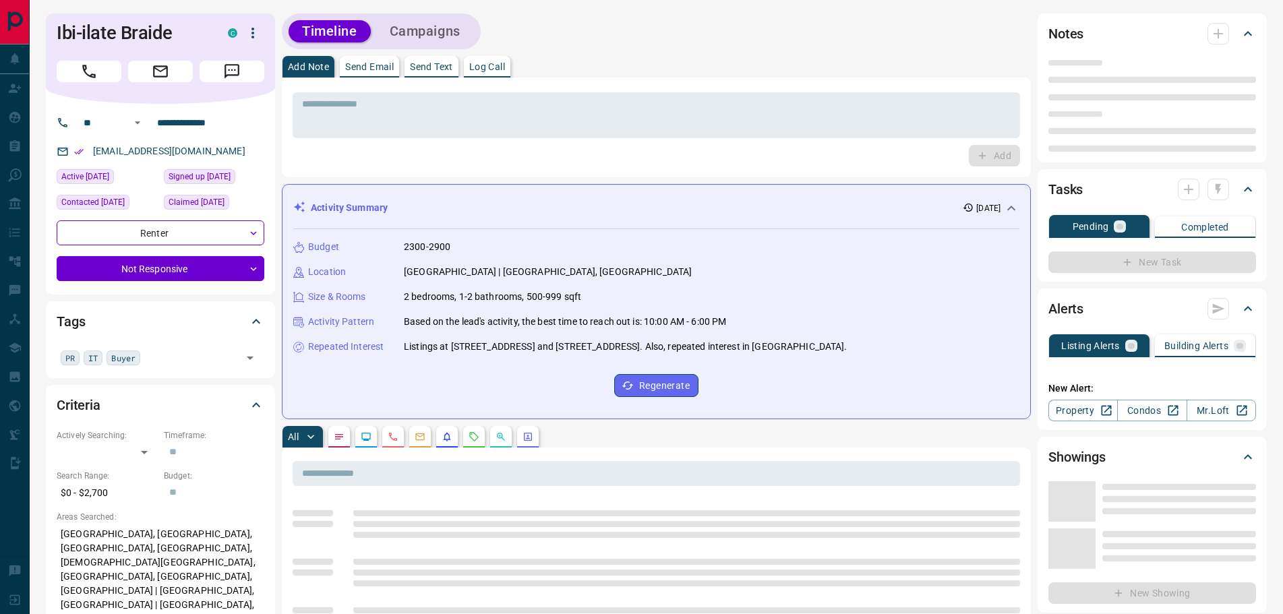  What do you see at coordinates (160, 71) in the screenshot?
I see `span: Email` at bounding box center [160, 71].